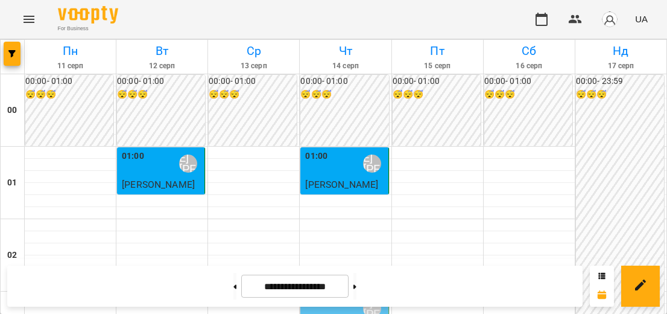  What do you see at coordinates (253, 51) in the screenshot?
I see `h6: Ср` at bounding box center [253, 51].